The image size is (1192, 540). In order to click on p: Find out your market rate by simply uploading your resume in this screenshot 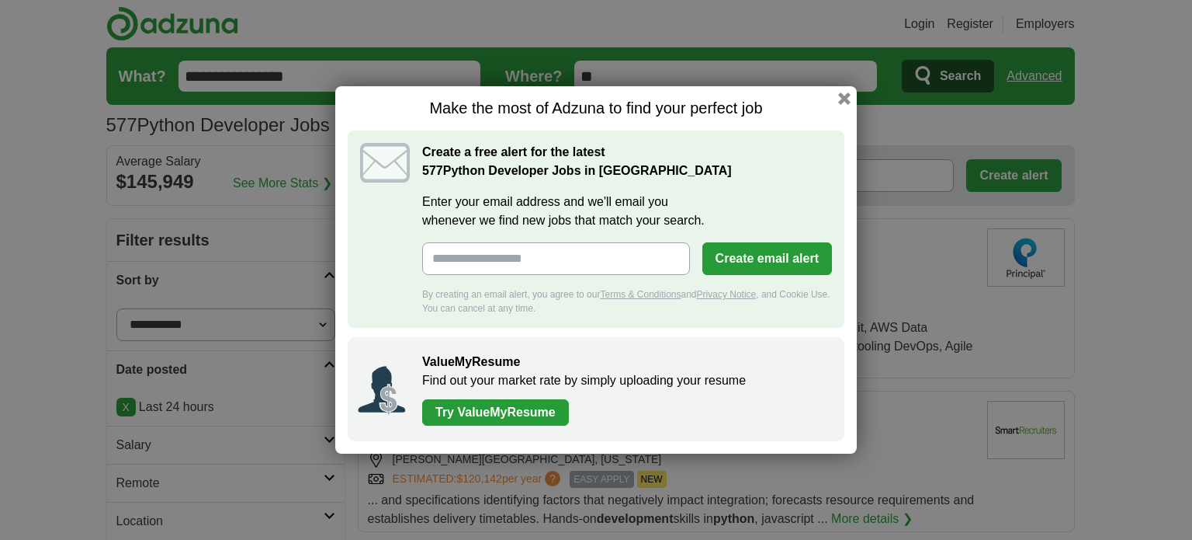, I will do `click(626, 380)`.